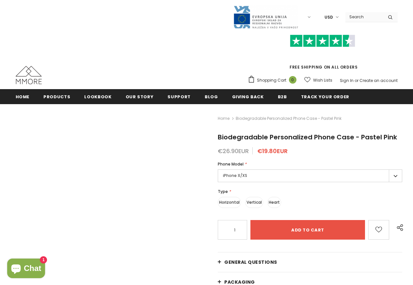 Image resolution: width=413 pixels, height=285 pixels. What do you see at coordinates (140, 97) in the screenshot?
I see `span: Our Story` at bounding box center [140, 97].